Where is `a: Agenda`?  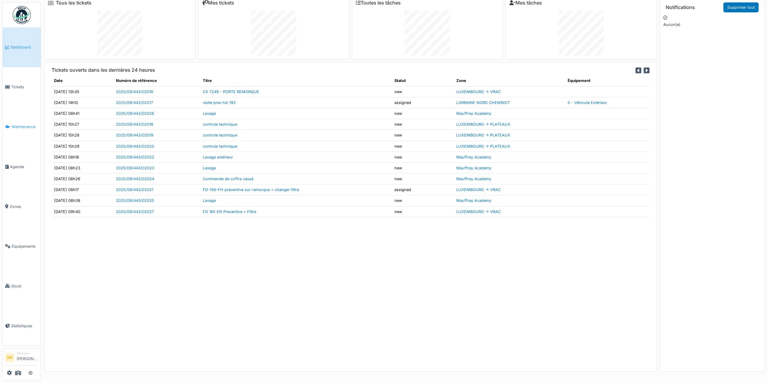
a: Agenda is located at coordinates (22, 167).